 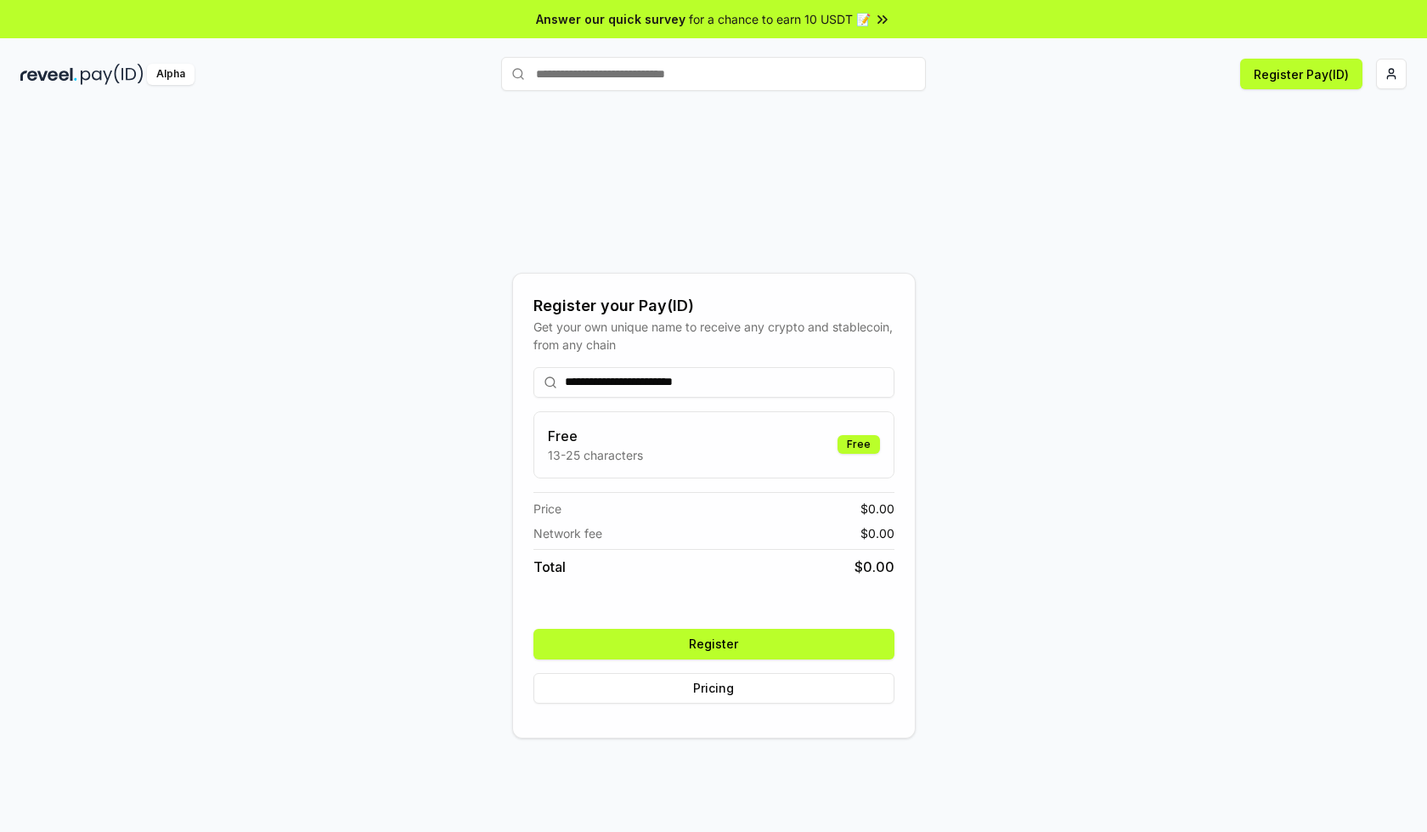 I want to click on span: Answer our quick survey, so click(x=611, y=19).